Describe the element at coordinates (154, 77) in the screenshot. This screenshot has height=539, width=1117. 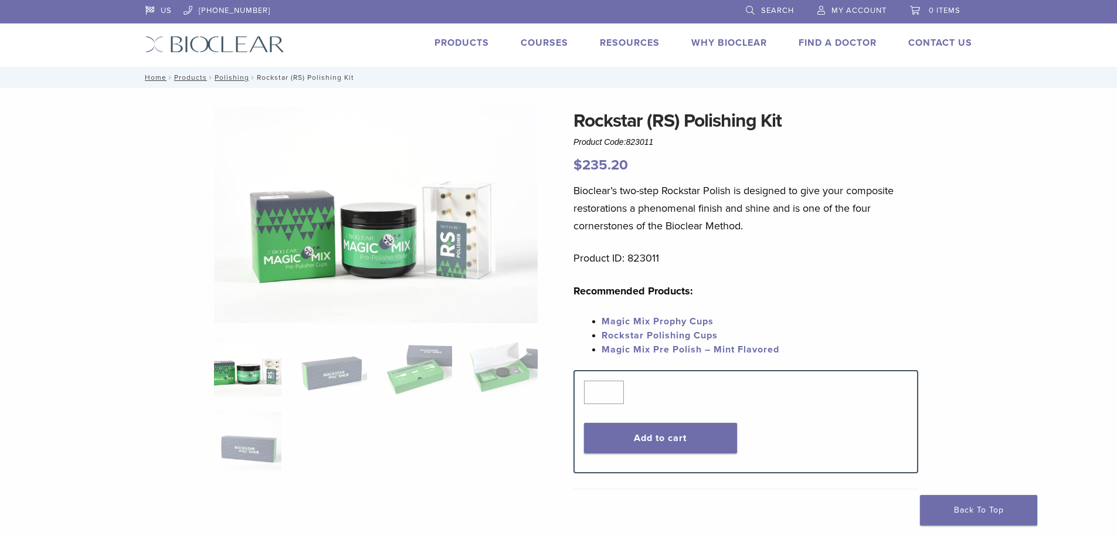
I see `a: Home` at that location.